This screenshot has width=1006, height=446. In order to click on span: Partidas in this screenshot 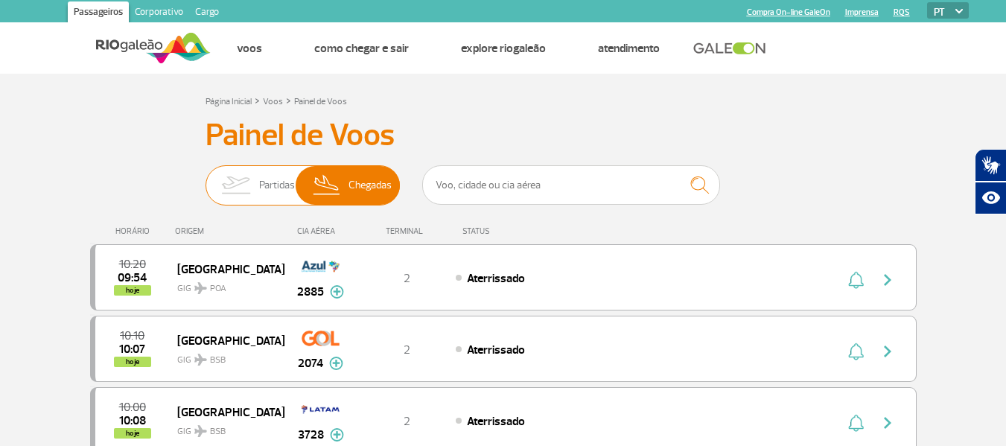, I will do `click(277, 185)`.